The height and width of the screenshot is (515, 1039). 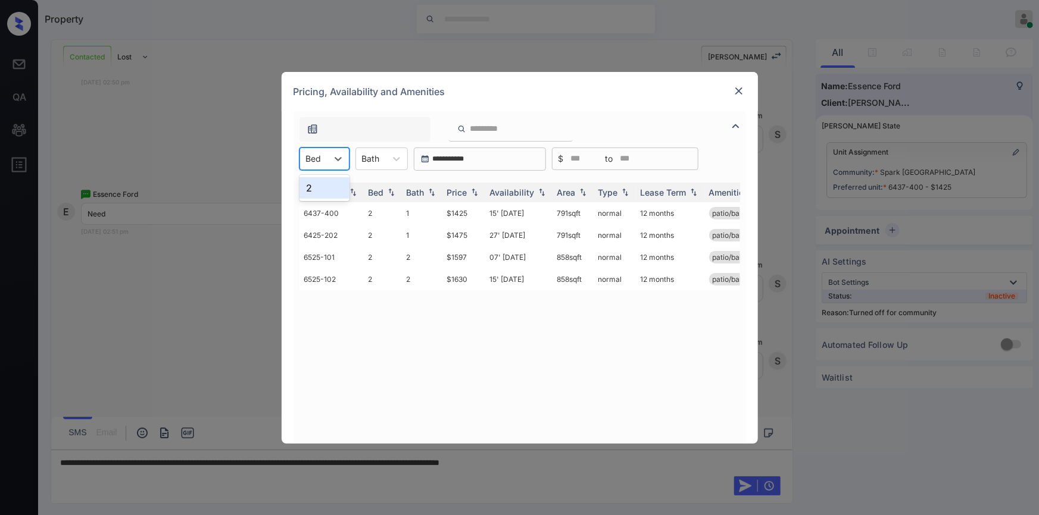 What do you see at coordinates (324, 188) in the screenshot?
I see `div: 2` at bounding box center [324, 188].